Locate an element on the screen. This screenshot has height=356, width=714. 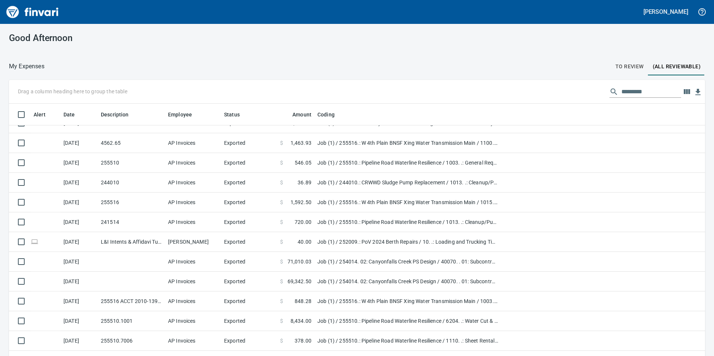
span: 40.00 is located at coordinates (304, 242).